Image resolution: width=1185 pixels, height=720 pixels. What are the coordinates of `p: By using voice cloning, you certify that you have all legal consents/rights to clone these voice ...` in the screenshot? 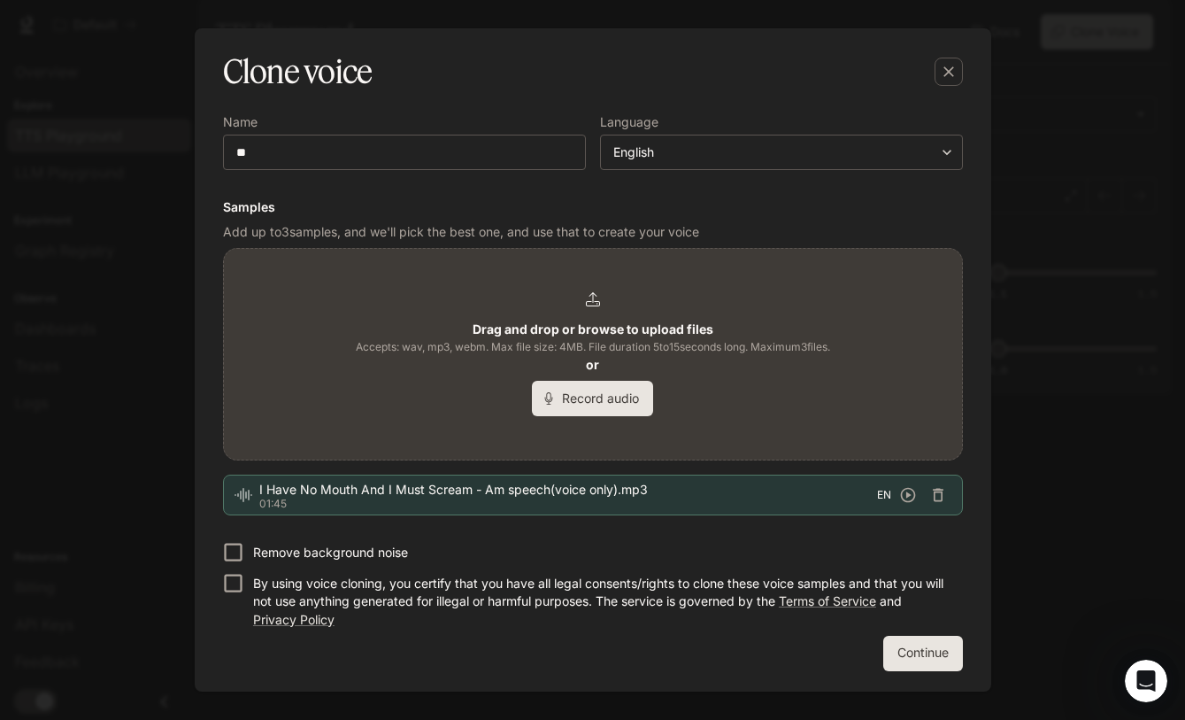 It's located at (601, 601).